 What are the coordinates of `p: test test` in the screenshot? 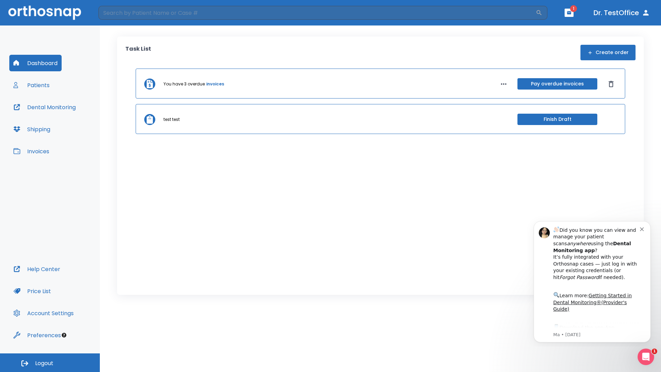 It's located at (171, 119).